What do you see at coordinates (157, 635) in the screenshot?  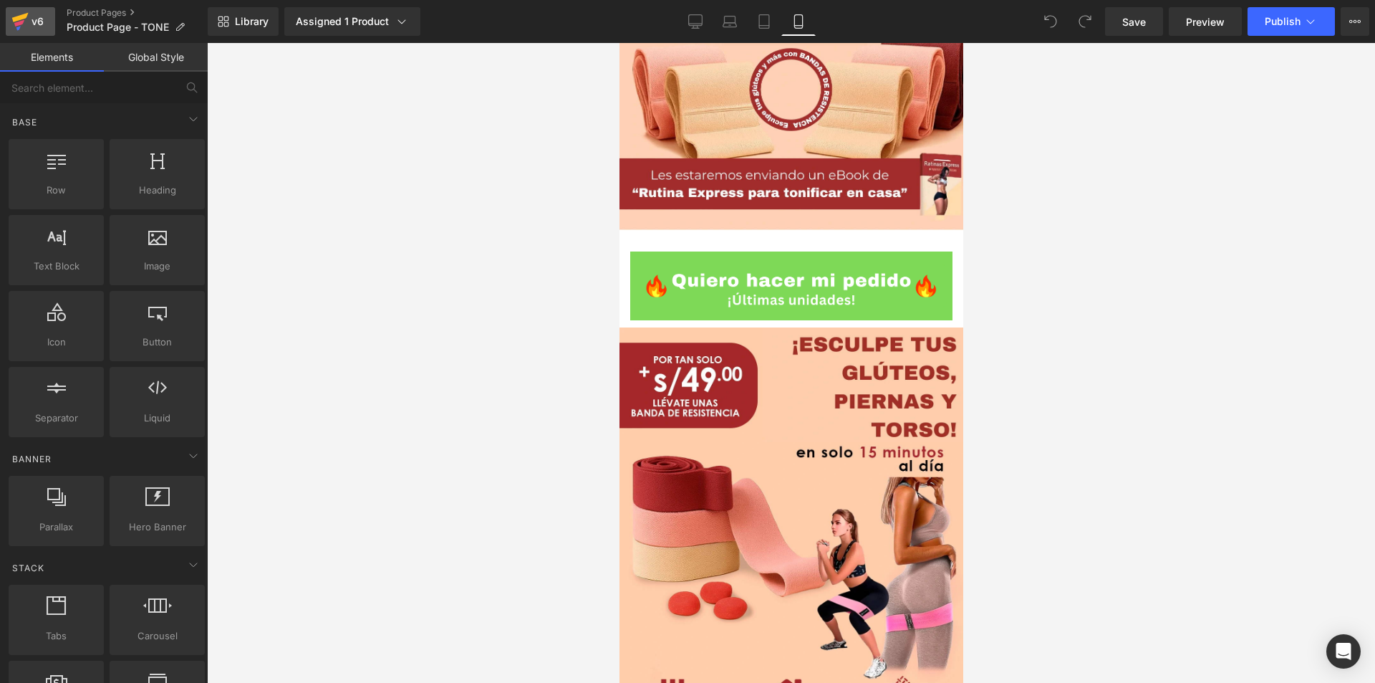 I see `span: Carousel` at bounding box center [157, 635].